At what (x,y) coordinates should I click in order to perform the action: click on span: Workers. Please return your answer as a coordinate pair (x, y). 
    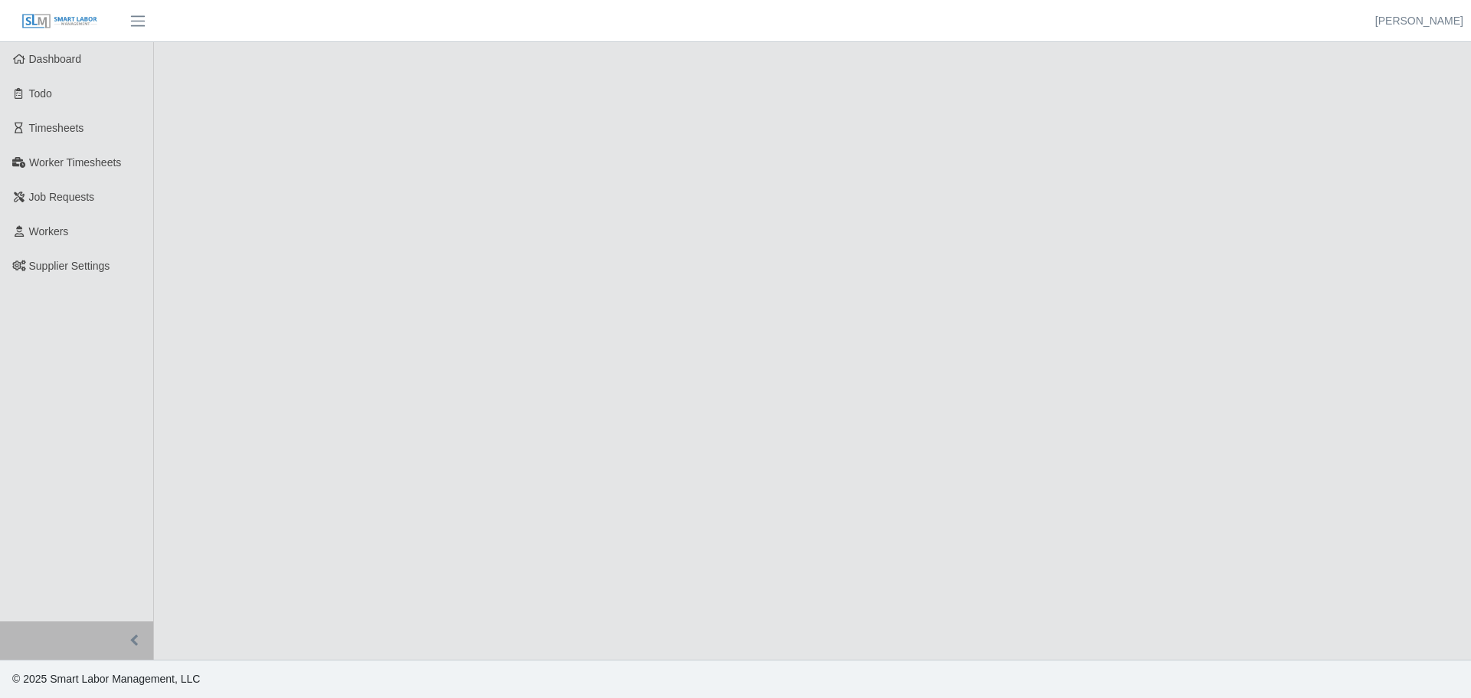
    Looking at the image, I should click on (49, 231).